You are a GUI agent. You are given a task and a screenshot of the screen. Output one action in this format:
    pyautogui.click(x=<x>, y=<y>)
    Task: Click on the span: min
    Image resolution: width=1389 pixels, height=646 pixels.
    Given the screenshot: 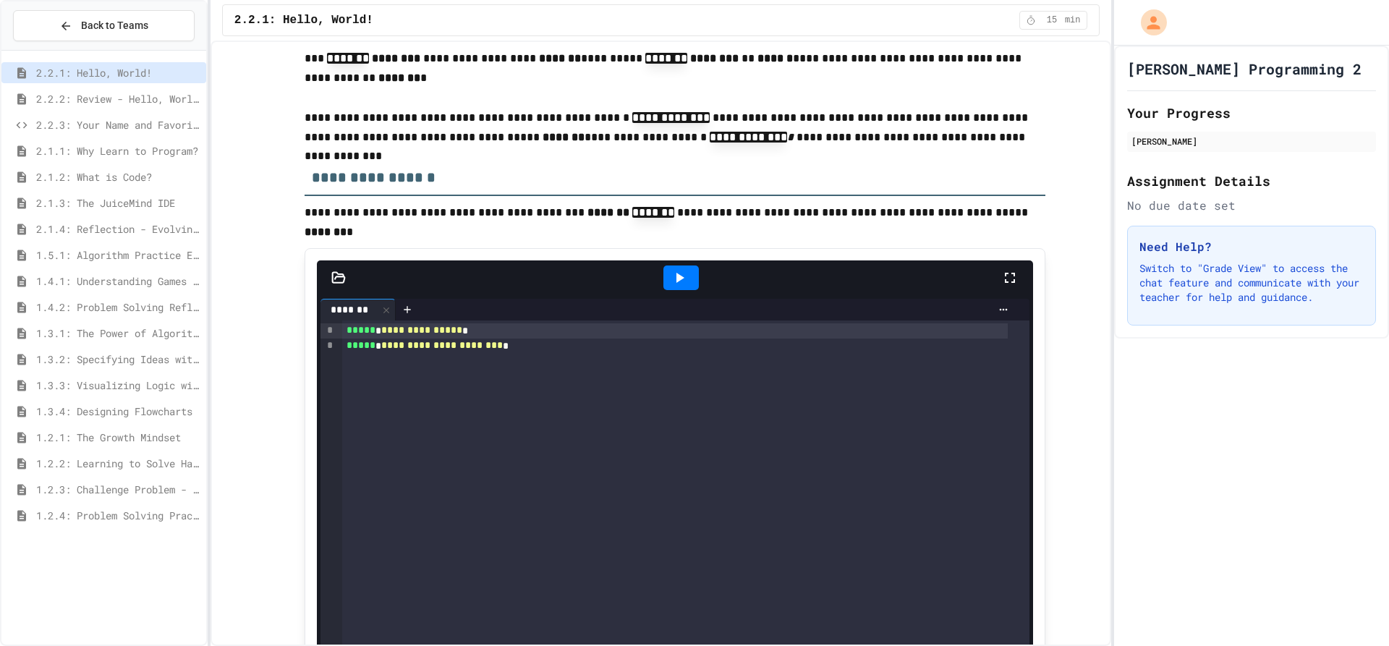 What is the action you would take?
    pyautogui.click(x=1073, y=20)
    